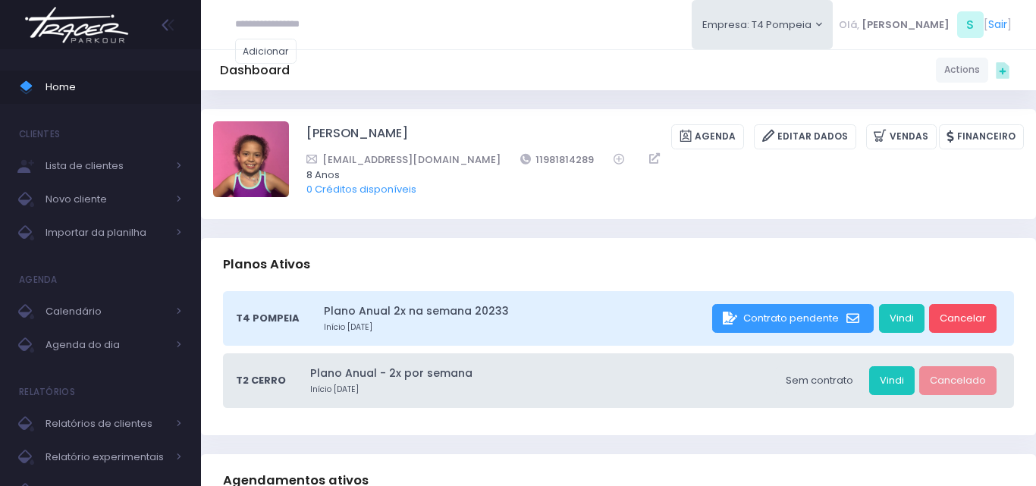 The height and width of the screenshot is (486, 1036). I want to click on h5: Dashboard, so click(255, 71).